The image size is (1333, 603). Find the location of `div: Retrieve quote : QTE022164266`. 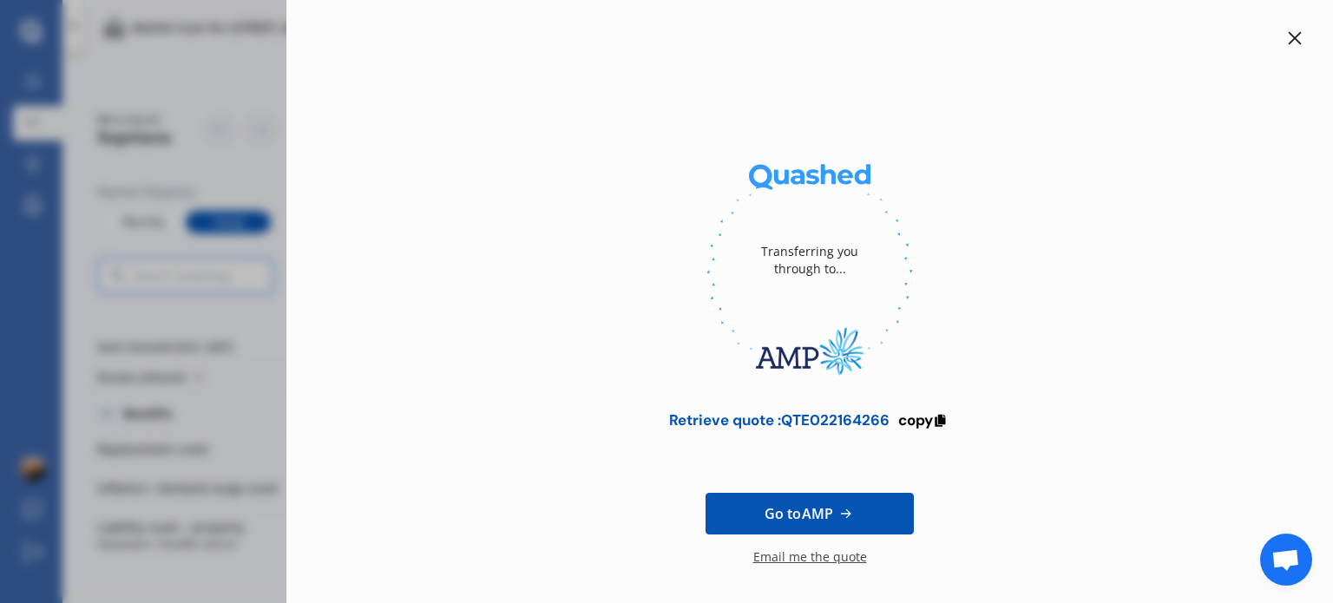

div: Retrieve quote : QTE022164266 is located at coordinates (779, 420).